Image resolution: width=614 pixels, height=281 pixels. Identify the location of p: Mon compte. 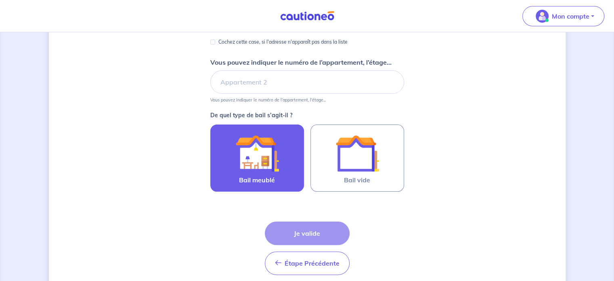
(571, 16).